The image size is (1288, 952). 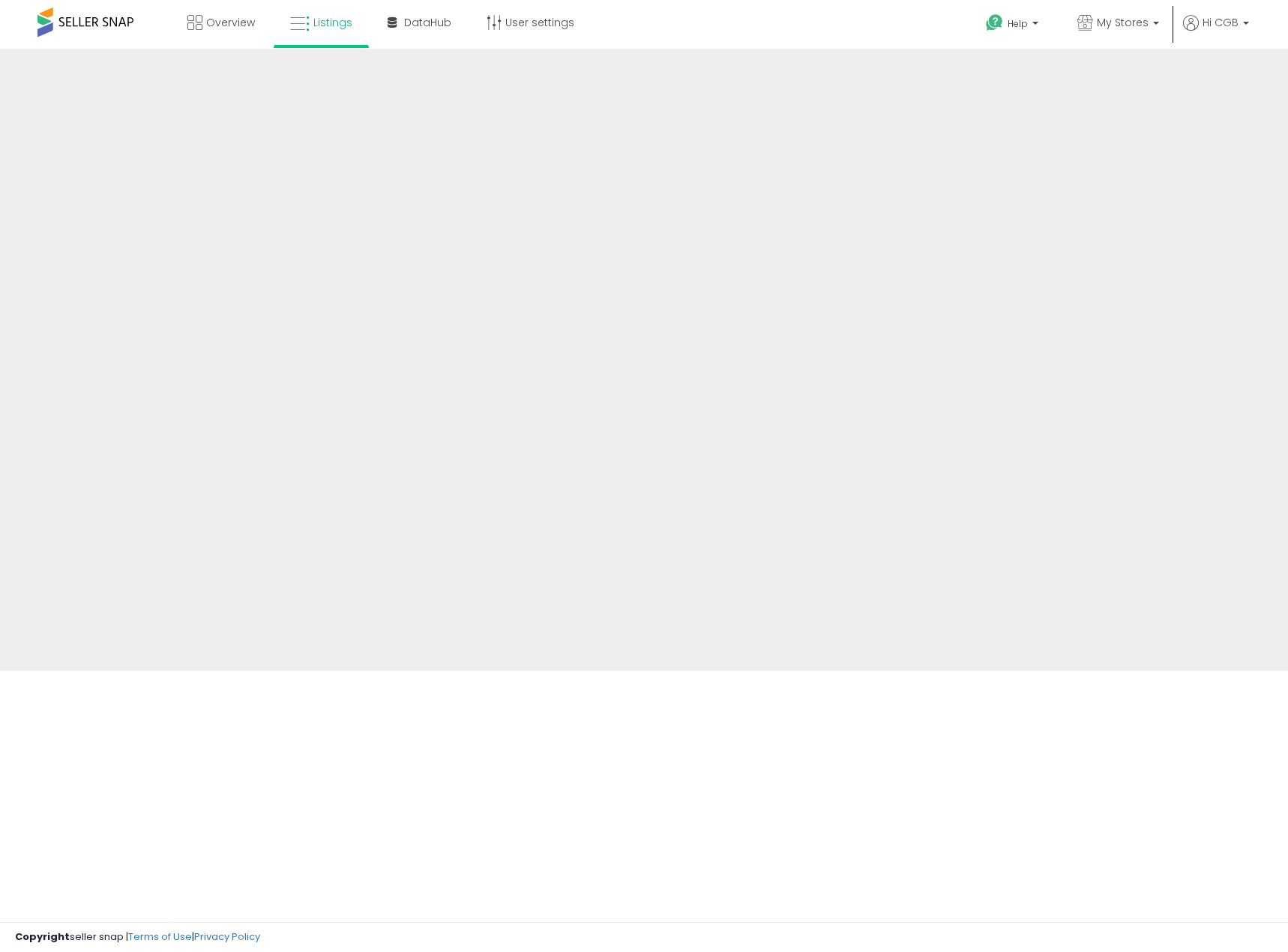 What do you see at coordinates (1216, 31) in the screenshot?
I see `a: Hi CGB` at bounding box center [1216, 31].